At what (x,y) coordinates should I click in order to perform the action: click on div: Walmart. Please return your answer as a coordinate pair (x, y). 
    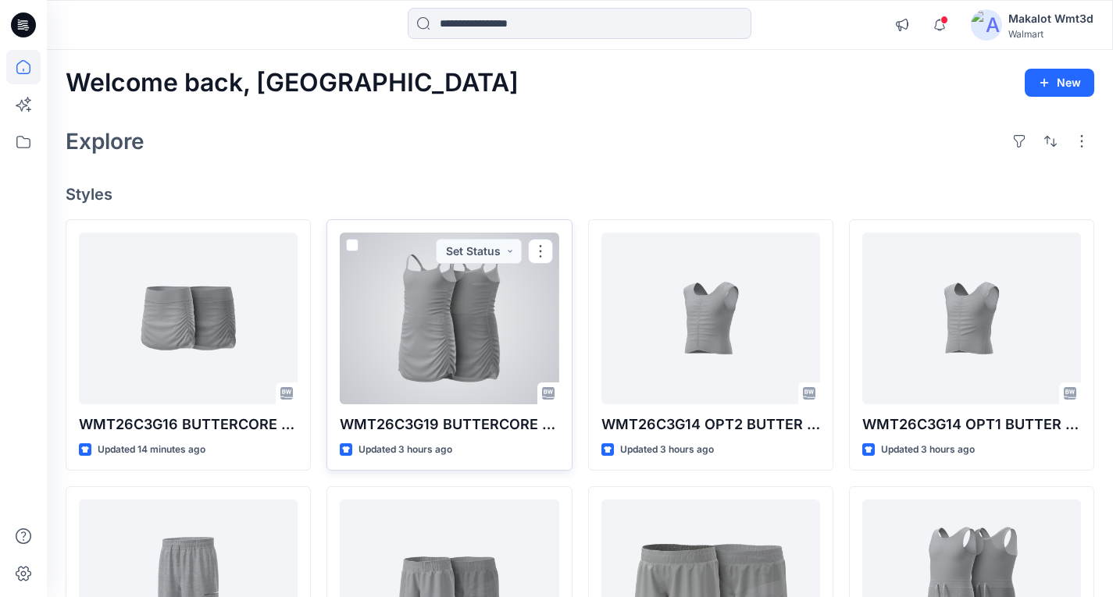
    Looking at the image, I should click on (1050, 34).